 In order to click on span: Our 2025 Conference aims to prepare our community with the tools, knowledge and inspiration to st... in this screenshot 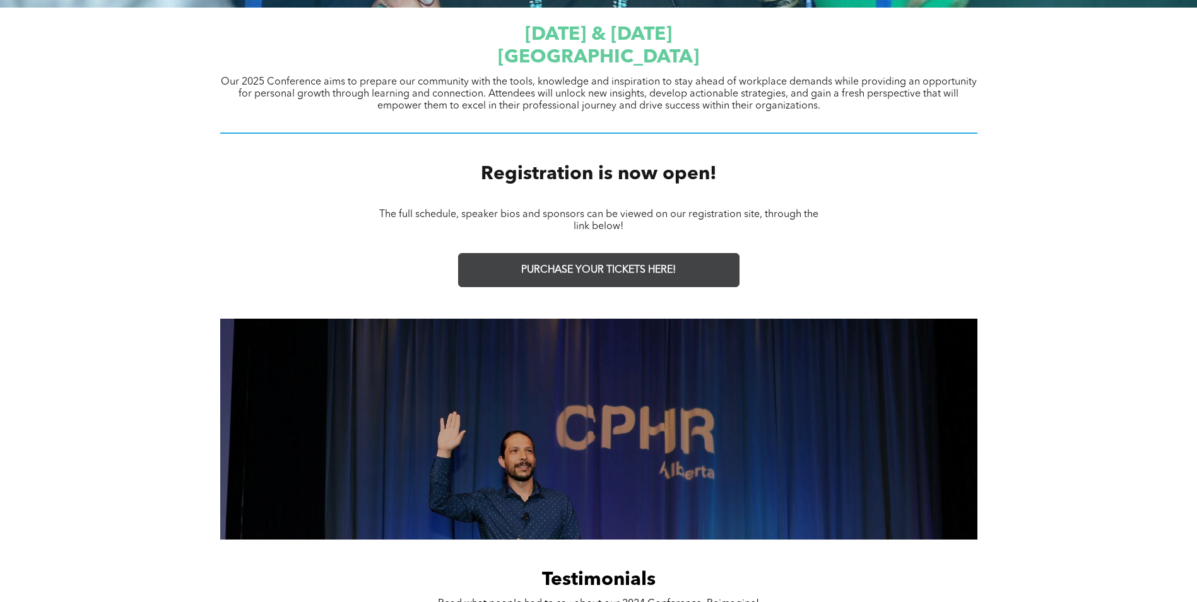, I will do `click(599, 94)`.